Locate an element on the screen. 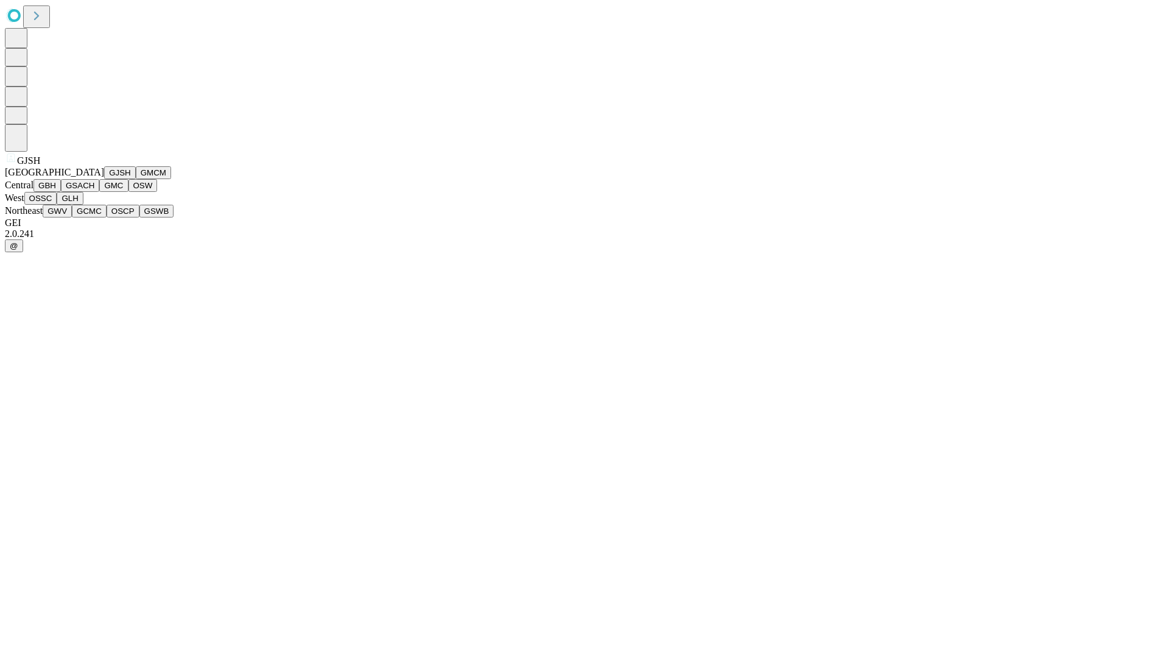 The width and height of the screenshot is (1169, 658). span: Central is located at coordinates (19, 185).